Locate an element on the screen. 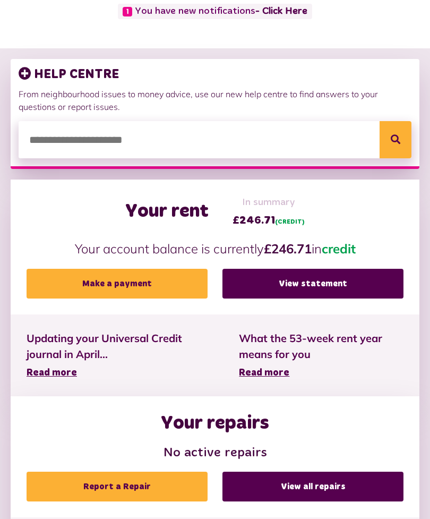 The image size is (430, 519). span: (CREDIT) is located at coordinates (290, 223).